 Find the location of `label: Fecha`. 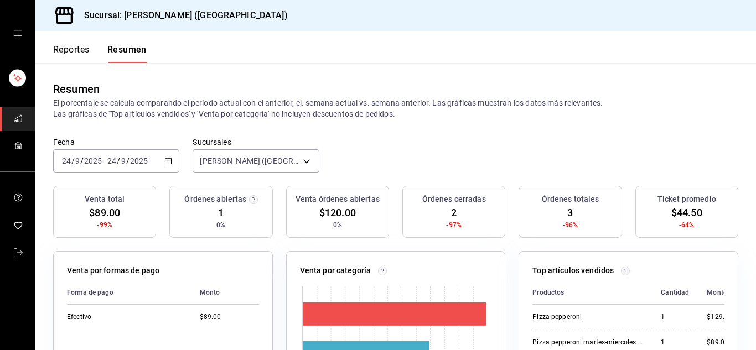

label: Fecha is located at coordinates (116, 142).